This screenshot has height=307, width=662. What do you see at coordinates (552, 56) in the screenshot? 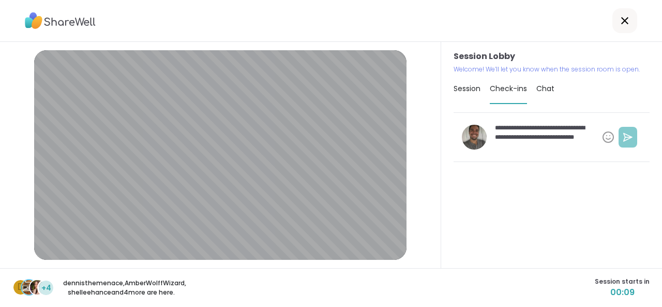
I see `h3: Session Lobby` at bounding box center [552, 56].